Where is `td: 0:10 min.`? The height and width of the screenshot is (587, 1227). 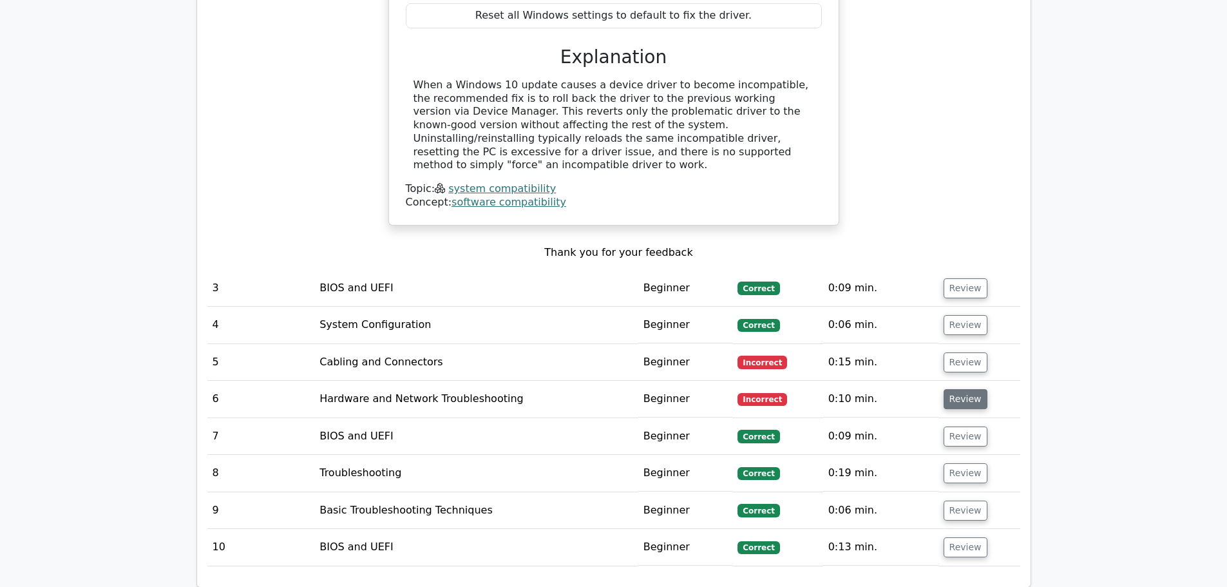 td: 0:10 min. is located at coordinates (881, 399).